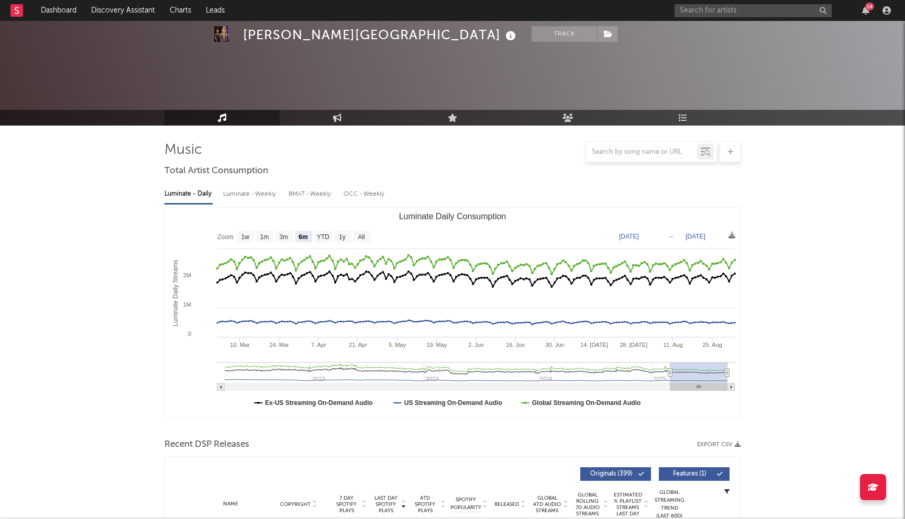 The image size is (905, 519). What do you see at coordinates (672, 345) in the screenshot?
I see `text: 11. Aug` at bounding box center [672, 345].